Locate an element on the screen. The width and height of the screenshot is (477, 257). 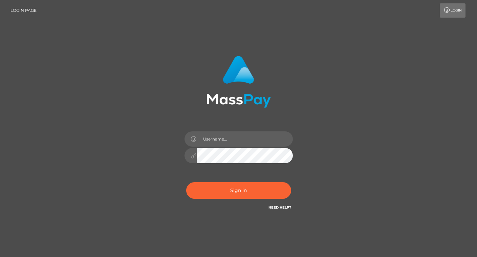
button: Sign in is located at coordinates (239, 190).